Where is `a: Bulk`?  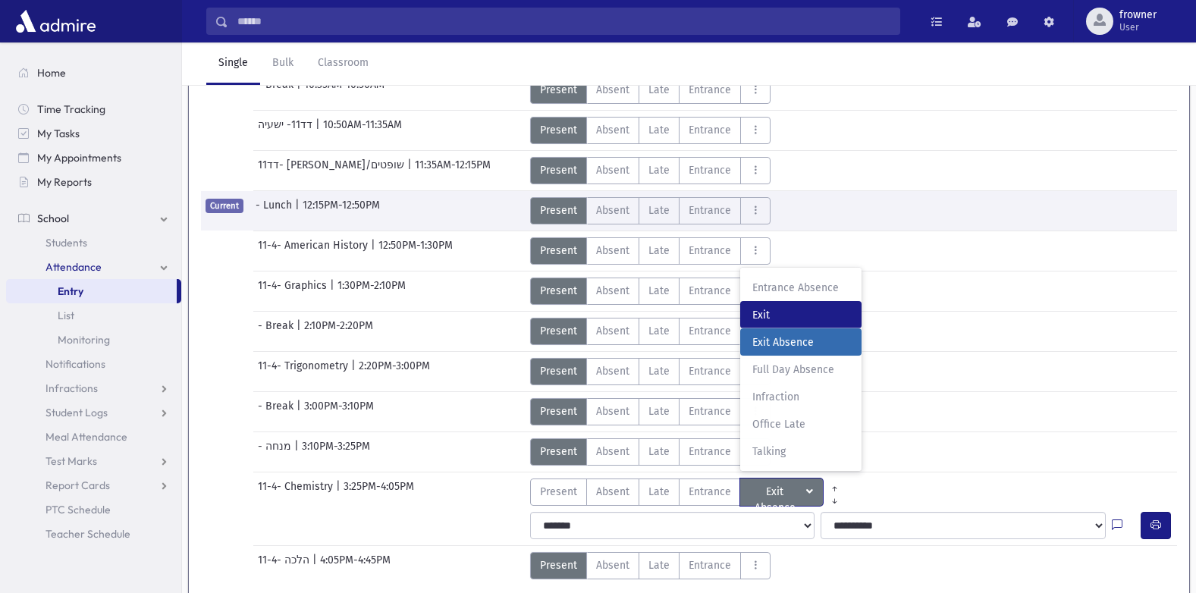 a: Bulk is located at coordinates (283, 64).